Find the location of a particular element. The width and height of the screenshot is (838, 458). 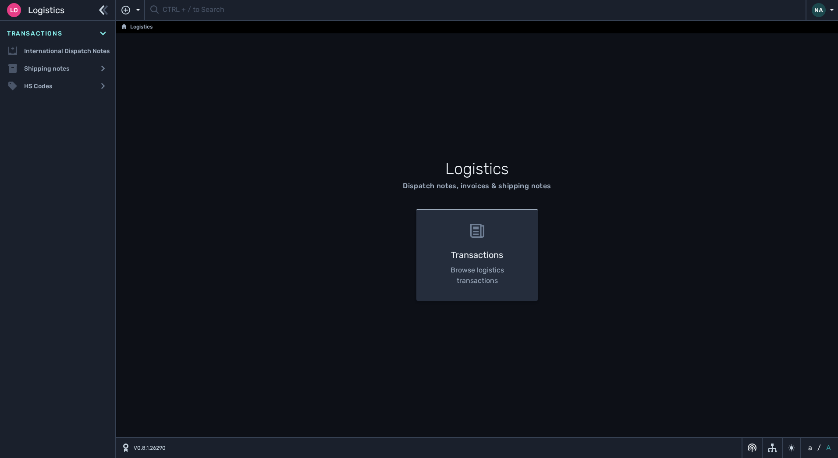

span: Logistics is located at coordinates (46, 10).